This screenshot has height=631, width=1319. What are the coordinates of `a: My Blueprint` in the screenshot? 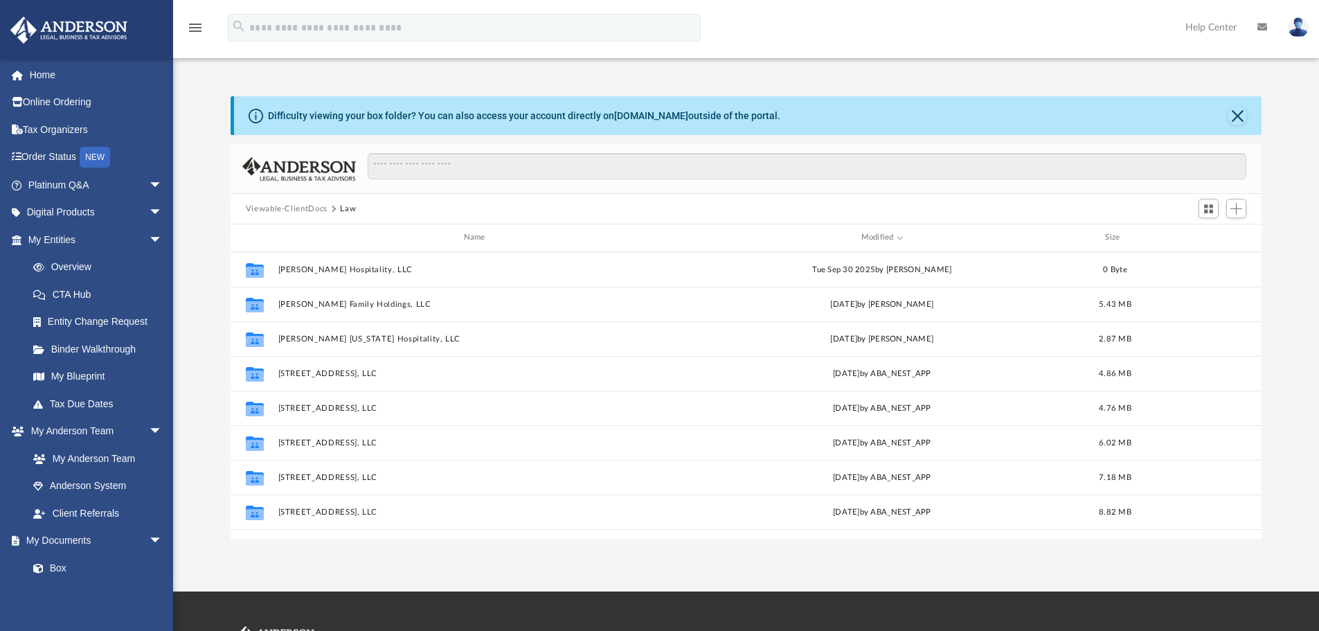 It's located at (98, 377).